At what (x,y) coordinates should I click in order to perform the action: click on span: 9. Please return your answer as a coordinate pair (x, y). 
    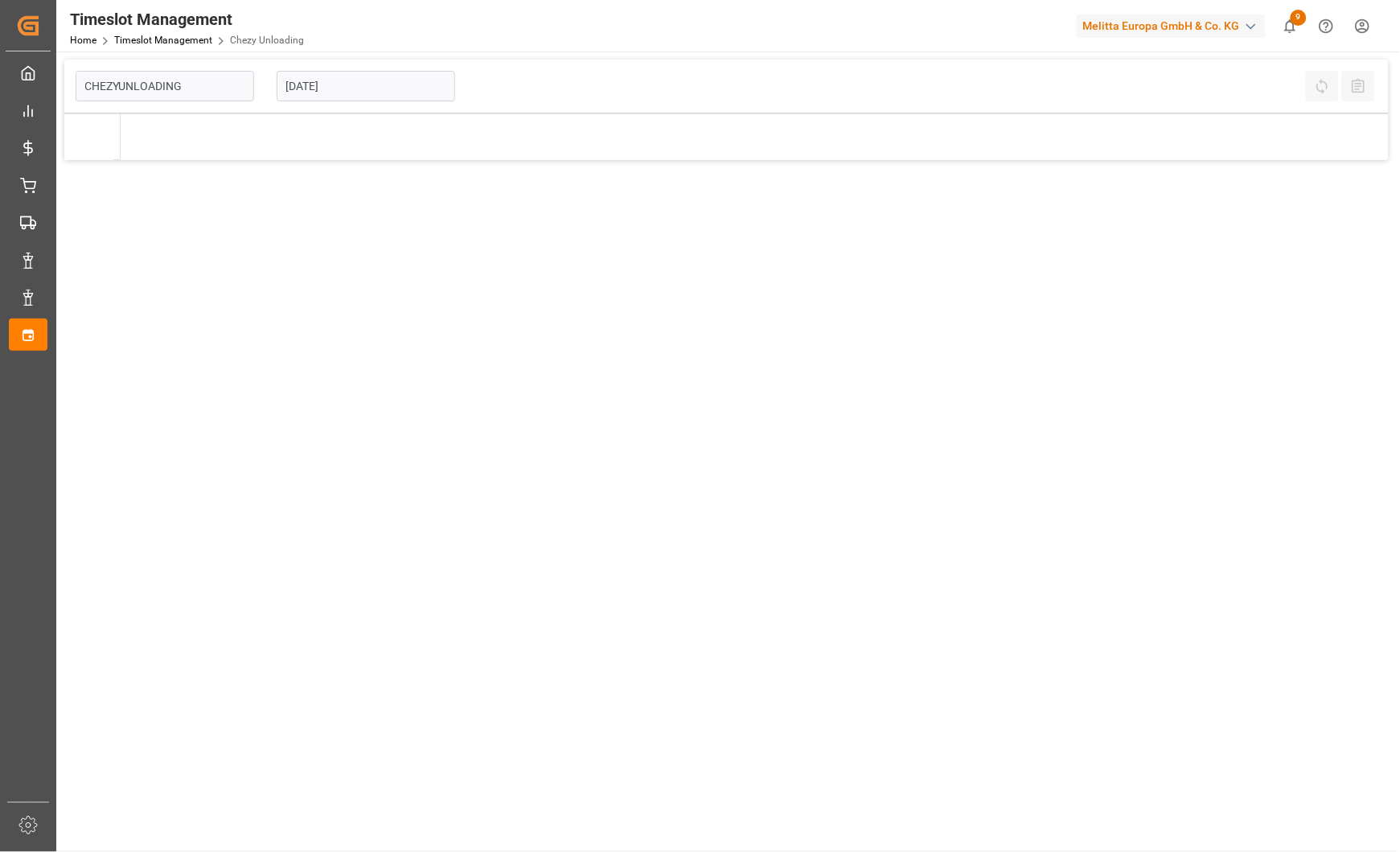
    Looking at the image, I should click on (1298, 18).